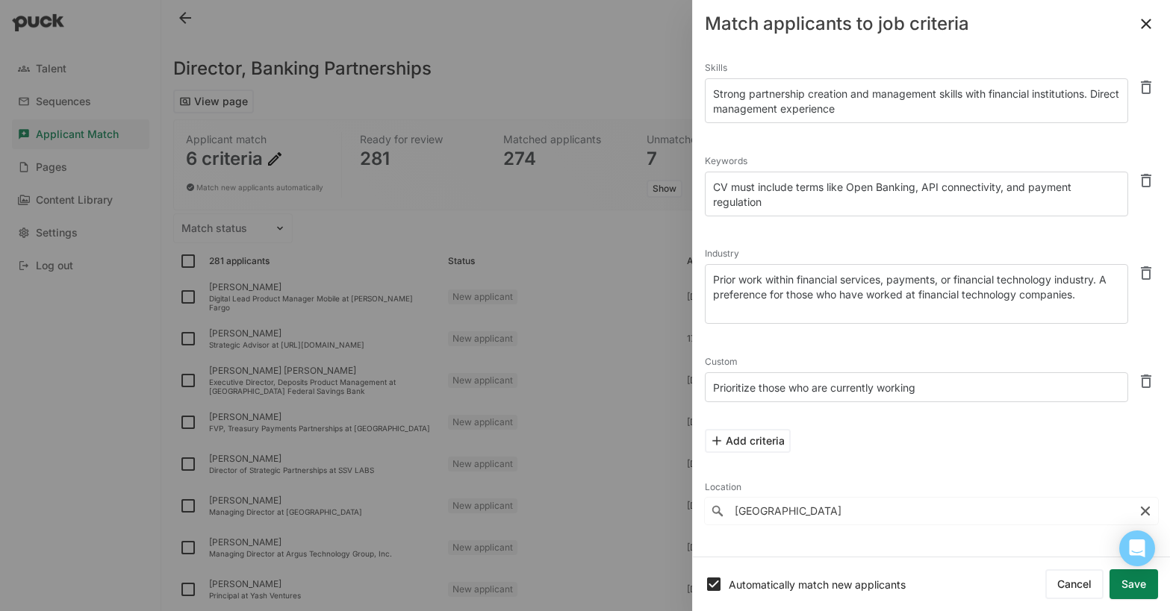 The width and height of the screenshot is (1170, 611). Describe the element at coordinates (916, 161) in the screenshot. I see `div: Keywords` at that location.